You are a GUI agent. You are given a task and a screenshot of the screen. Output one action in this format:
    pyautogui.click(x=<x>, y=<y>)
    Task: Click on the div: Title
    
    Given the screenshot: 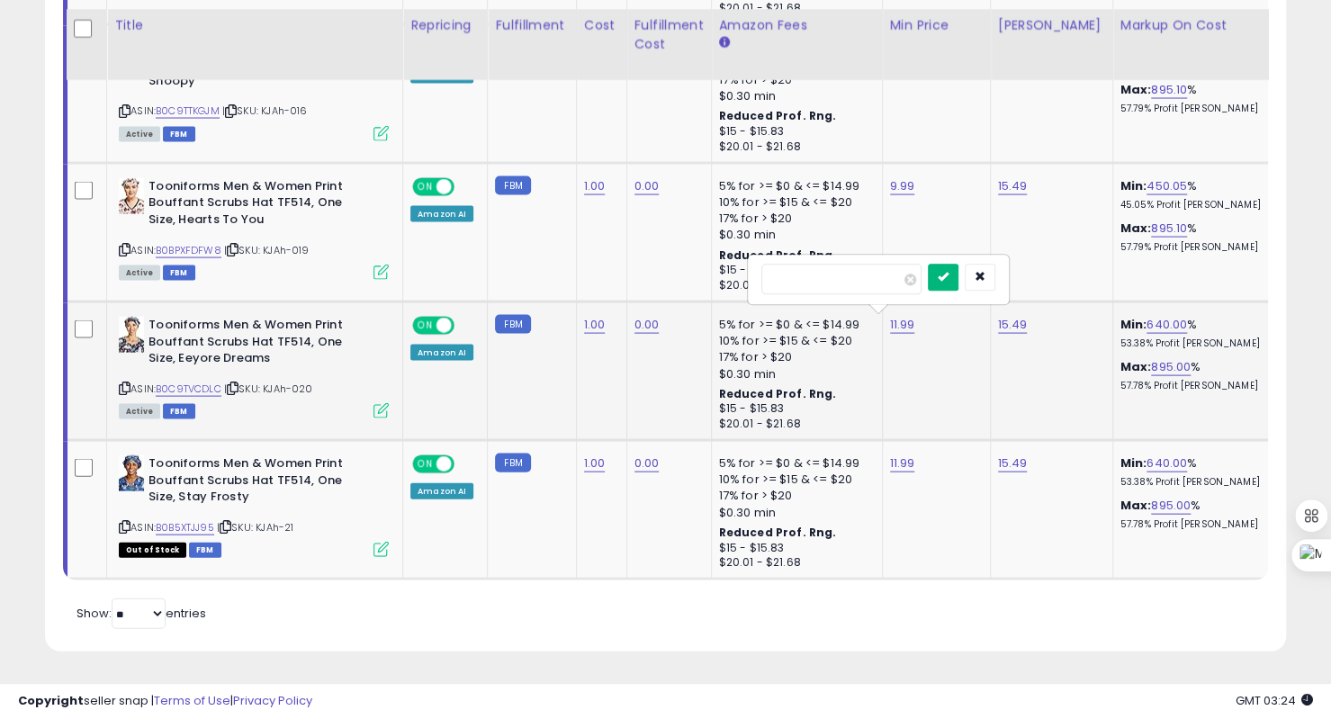 What is the action you would take?
    pyautogui.click(x=255, y=25)
    